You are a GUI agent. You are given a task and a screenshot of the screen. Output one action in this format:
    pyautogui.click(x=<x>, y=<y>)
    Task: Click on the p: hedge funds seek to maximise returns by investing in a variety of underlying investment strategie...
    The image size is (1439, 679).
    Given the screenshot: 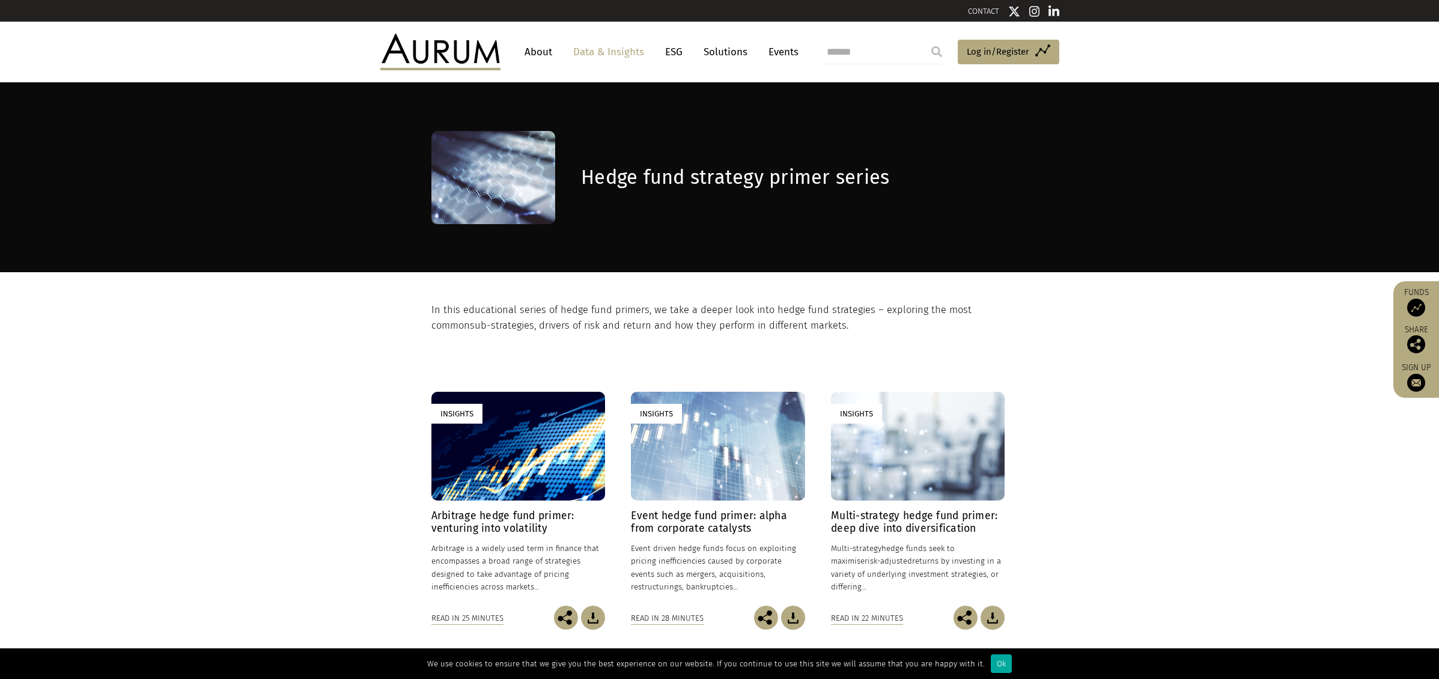 What is the action you would take?
    pyautogui.click(x=917, y=567)
    